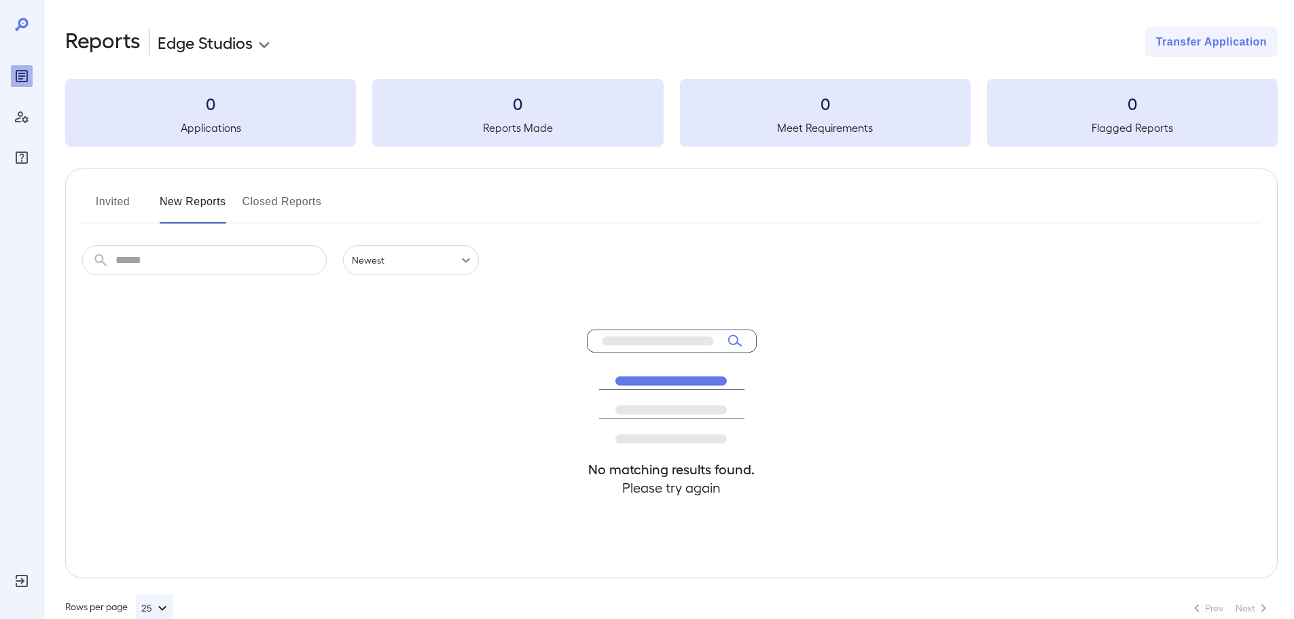 This screenshot has height=619, width=1294. I want to click on h5: Meet Requirements, so click(825, 128).